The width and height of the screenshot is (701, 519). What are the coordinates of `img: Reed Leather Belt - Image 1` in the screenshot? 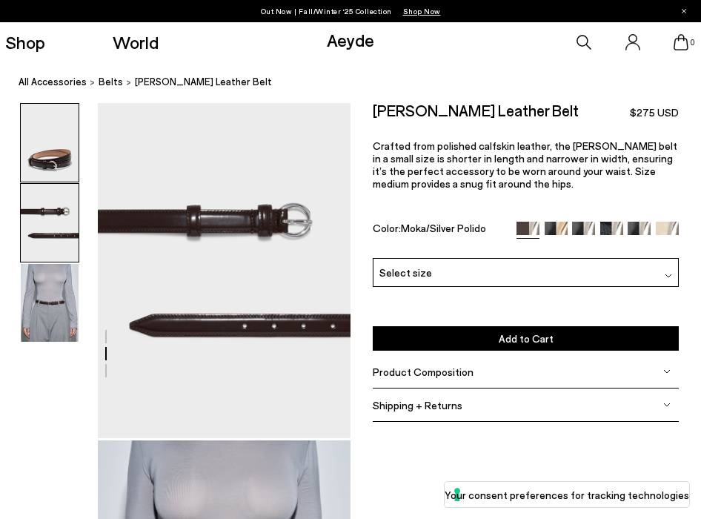 It's located at (50, 142).